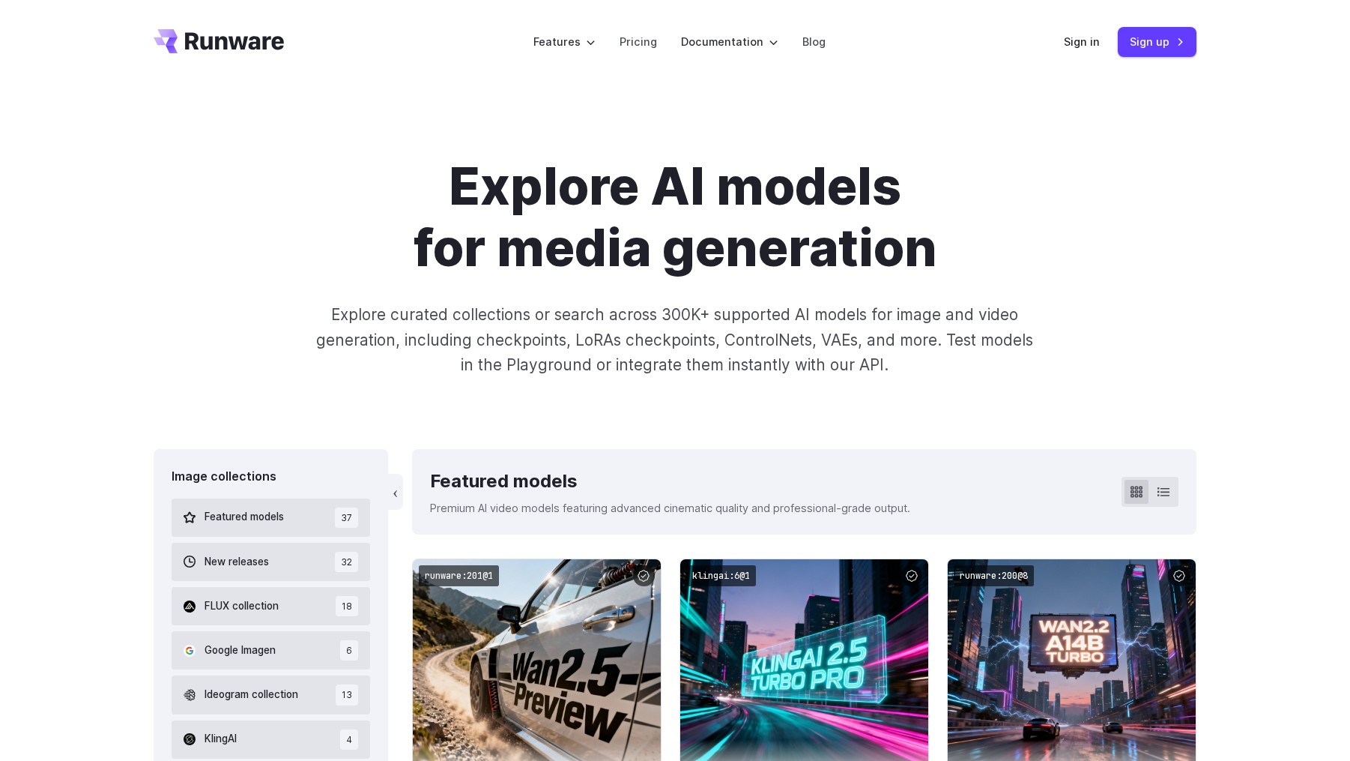 The width and height of the screenshot is (1350, 761). Describe the element at coordinates (270, 650) in the screenshot. I see `button: Google Imagen 6` at that location.